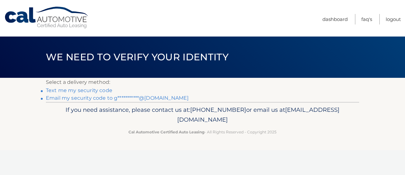 Image resolution: width=405 pixels, height=175 pixels. I want to click on p: - All Rights Reserved - Copyright 2025, so click(203, 131).